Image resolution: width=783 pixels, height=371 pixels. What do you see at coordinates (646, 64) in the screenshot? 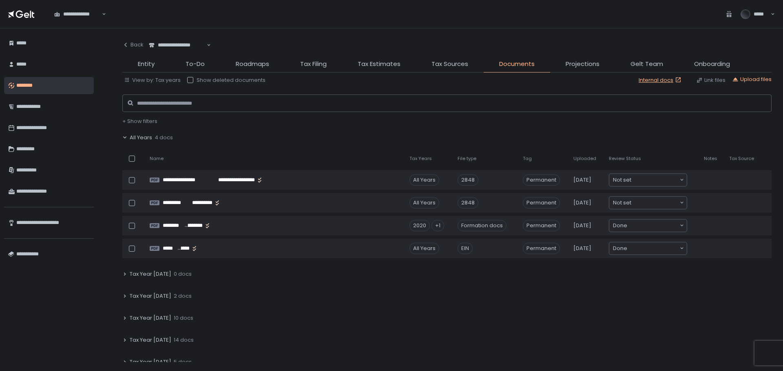
I see `span: Gelt Team` at bounding box center [646, 64].